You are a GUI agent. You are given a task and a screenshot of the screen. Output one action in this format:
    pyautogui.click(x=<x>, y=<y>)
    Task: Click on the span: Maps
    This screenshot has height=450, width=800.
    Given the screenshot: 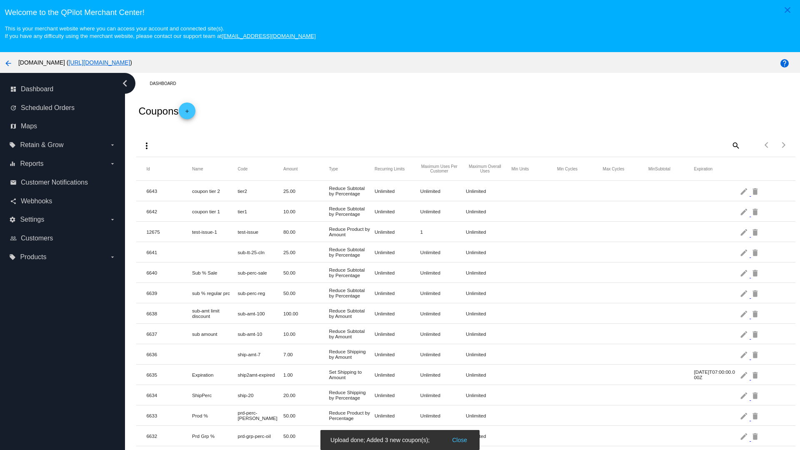 What is the action you would take?
    pyautogui.click(x=29, y=126)
    